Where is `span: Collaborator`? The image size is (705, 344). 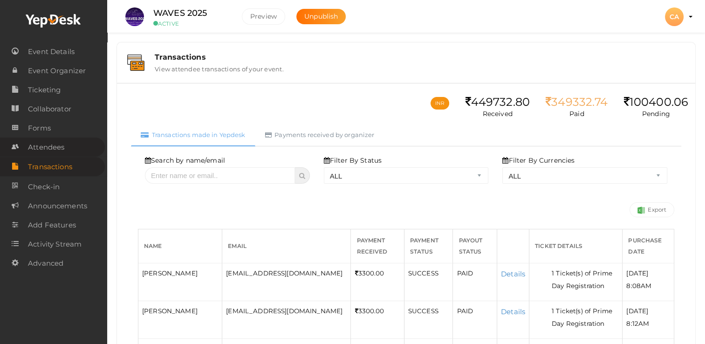
span: Collaborator is located at coordinates (49, 109).